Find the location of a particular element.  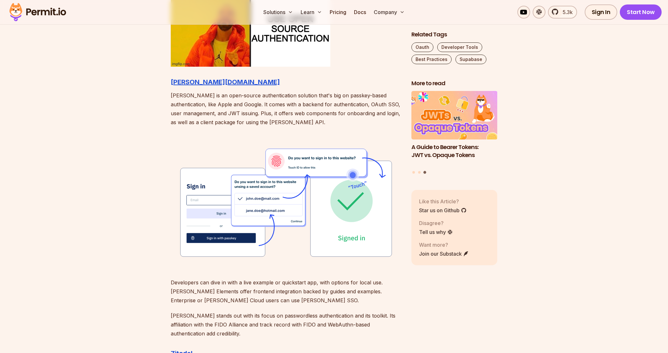

a: Docs is located at coordinates (360, 12).